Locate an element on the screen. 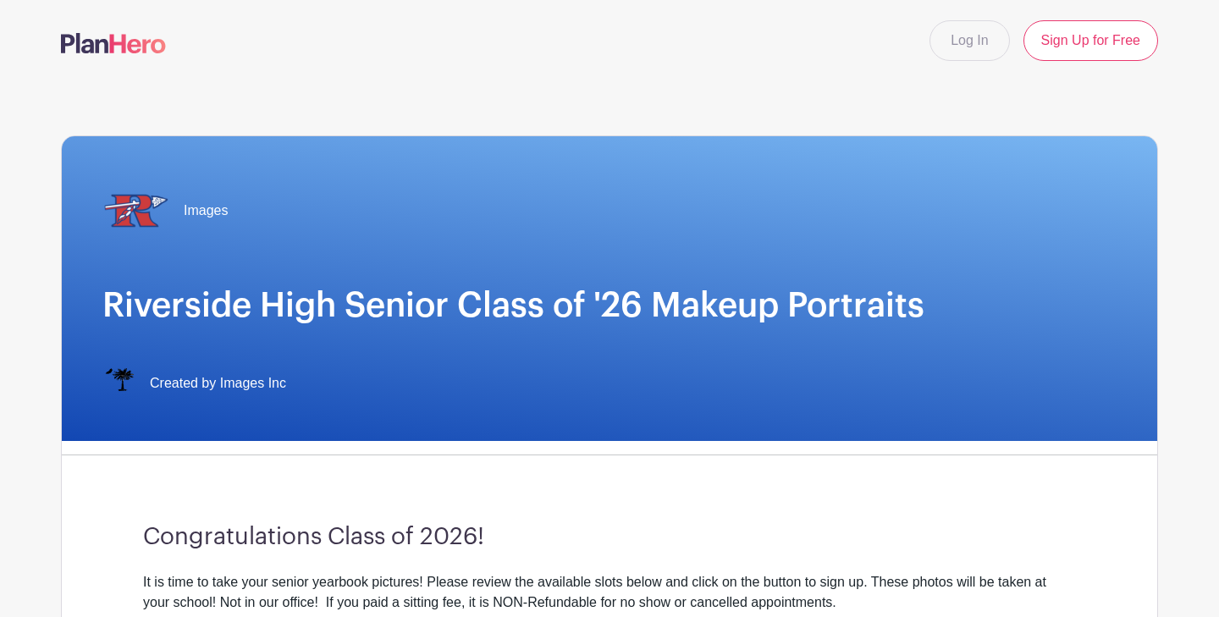 This screenshot has width=1219, height=617. img: riverside%20transp..png is located at coordinates (136, 211).